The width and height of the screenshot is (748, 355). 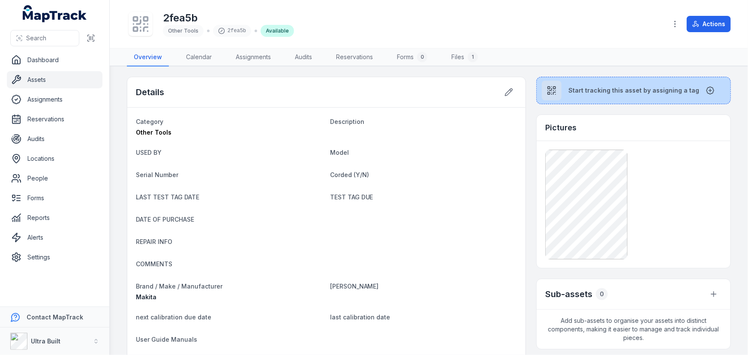 I want to click on a: Dashboard, so click(x=54, y=60).